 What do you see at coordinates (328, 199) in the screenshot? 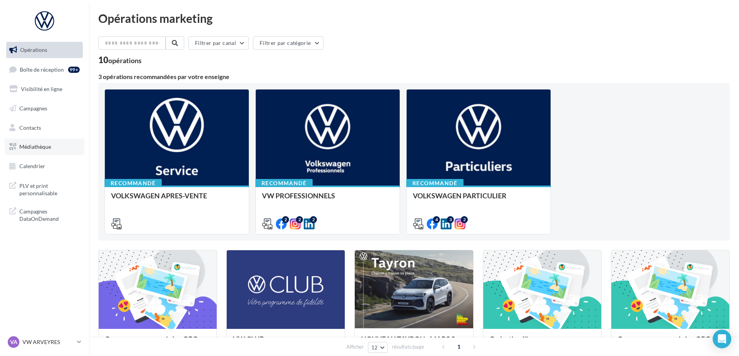
I see `div: VW PROFESSIONNELS` at bounding box center [328, 199].